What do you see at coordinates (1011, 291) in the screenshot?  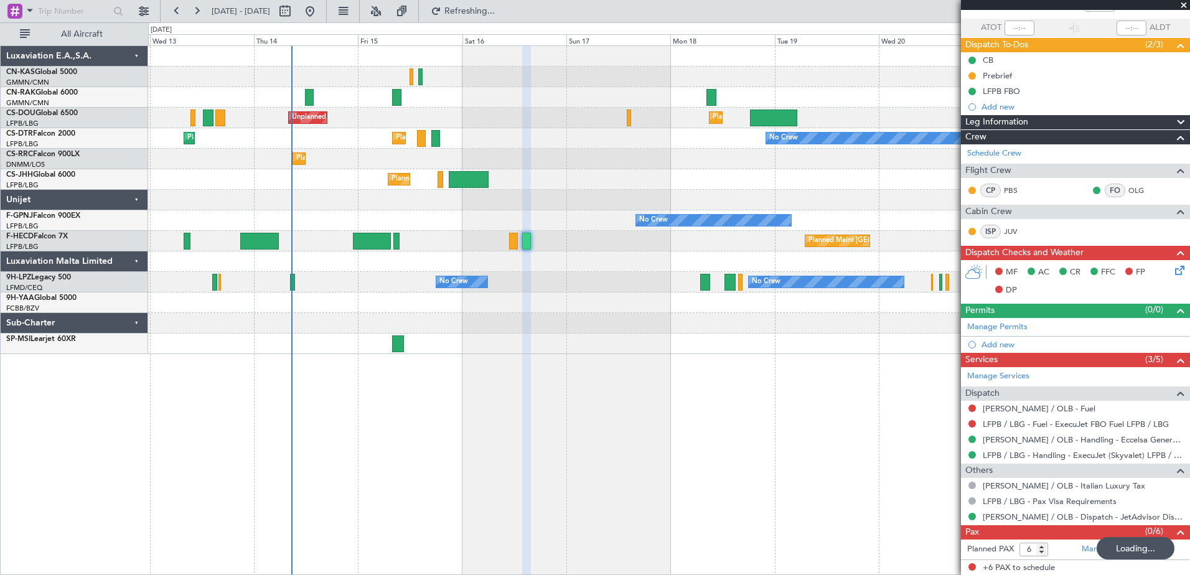 I see `span: DP` at bounding box center [1011, 291].